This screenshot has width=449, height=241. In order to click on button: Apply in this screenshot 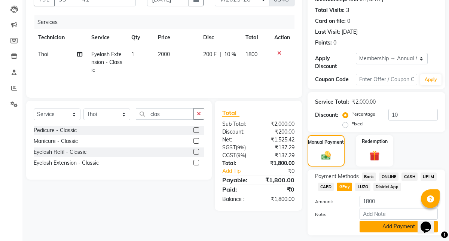, I will do `click(431, 80)`.